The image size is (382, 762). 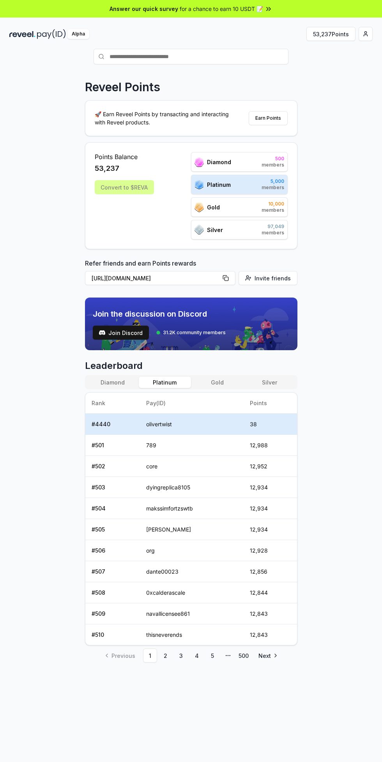 What do you see at coordinates (166, 655) in the screenshot?
I see `a: 2` at bounding box center [166, 655].